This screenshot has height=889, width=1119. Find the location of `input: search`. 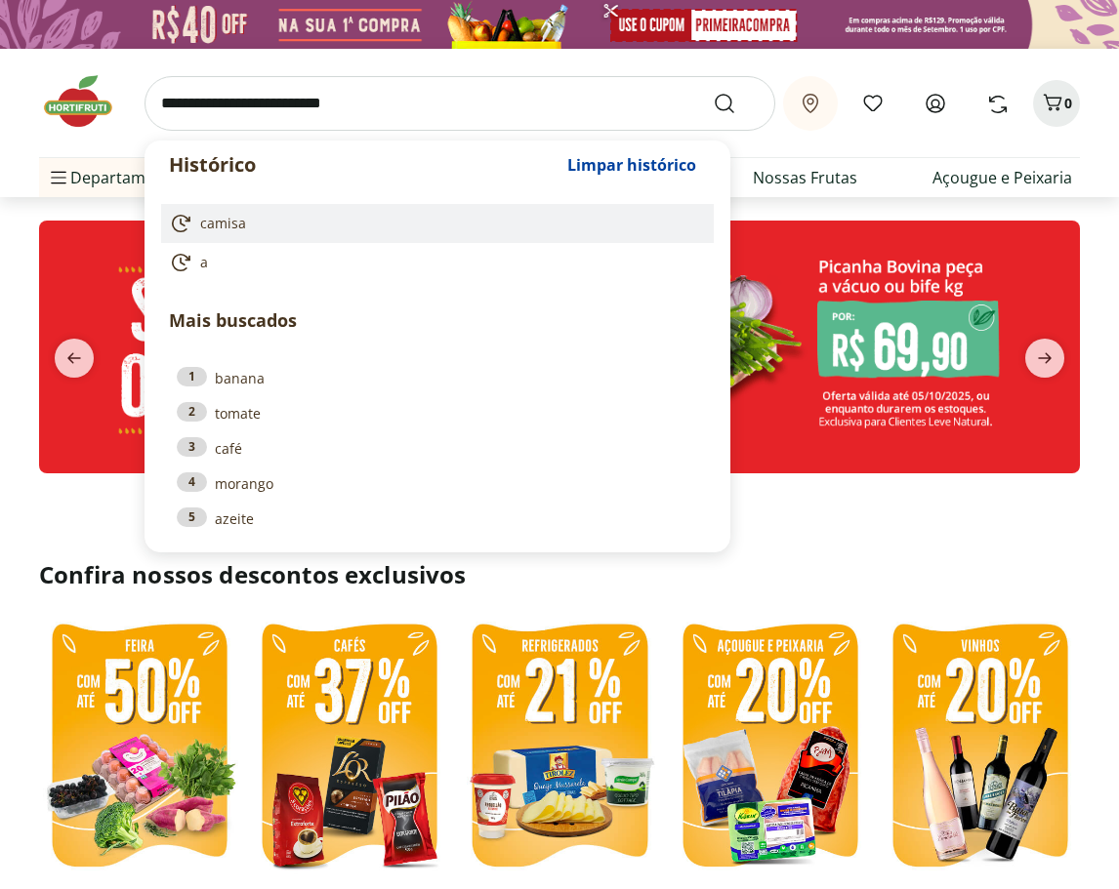

input: search is located at coordinates (460, 103).